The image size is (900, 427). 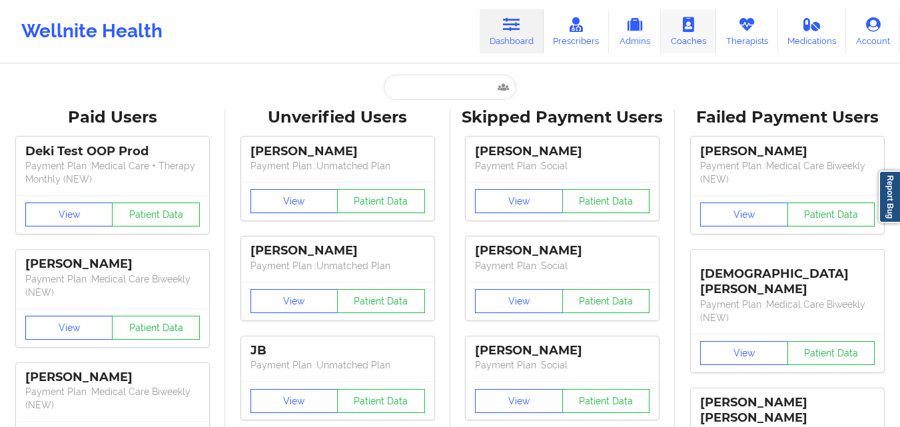 What do you see at coordinates (512, 31) in the screenshot?
I see `a: Dashboard` at bounding box center [512, 31].